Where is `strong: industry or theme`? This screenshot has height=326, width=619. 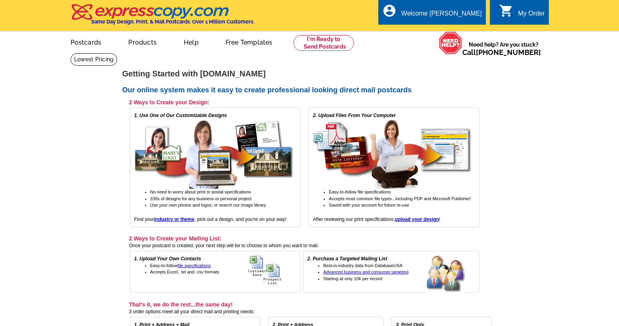
strong: industry or theme is located at coordinates (174, 220).